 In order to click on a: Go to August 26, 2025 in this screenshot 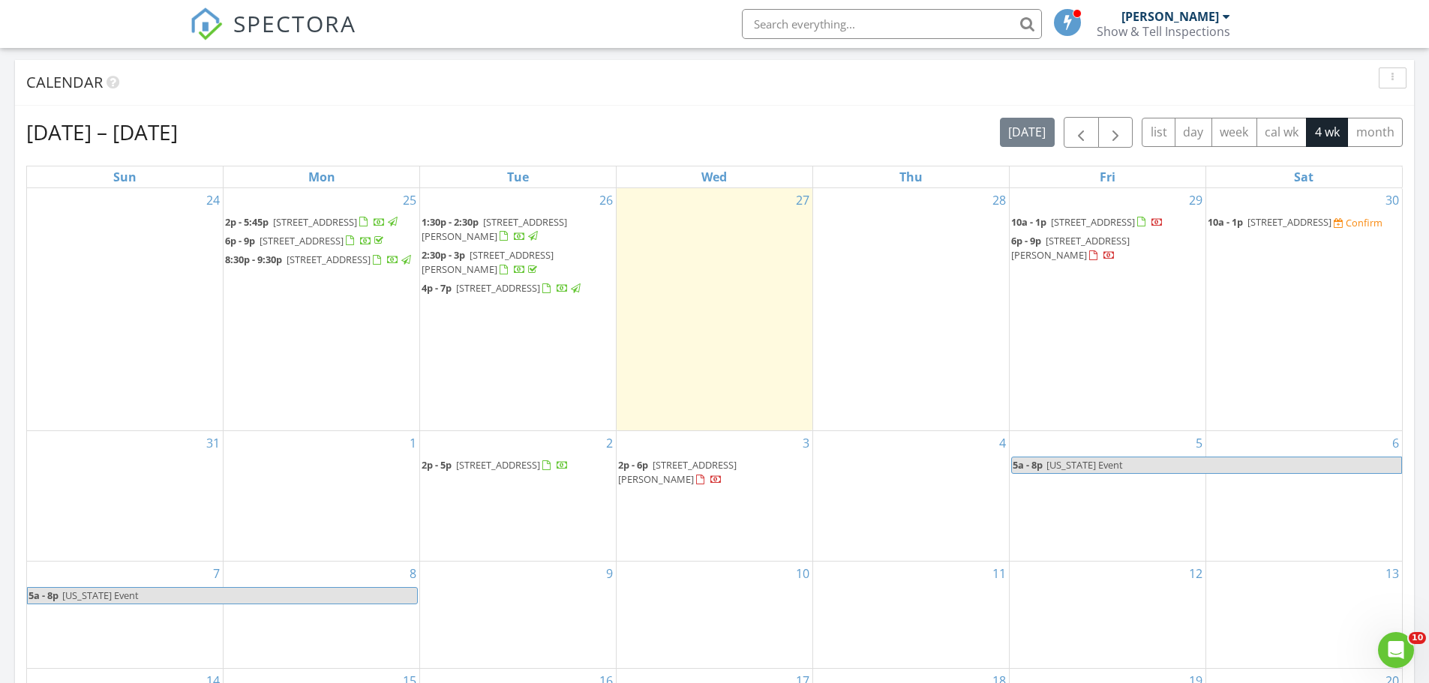, I will do `click(606, 200)`.